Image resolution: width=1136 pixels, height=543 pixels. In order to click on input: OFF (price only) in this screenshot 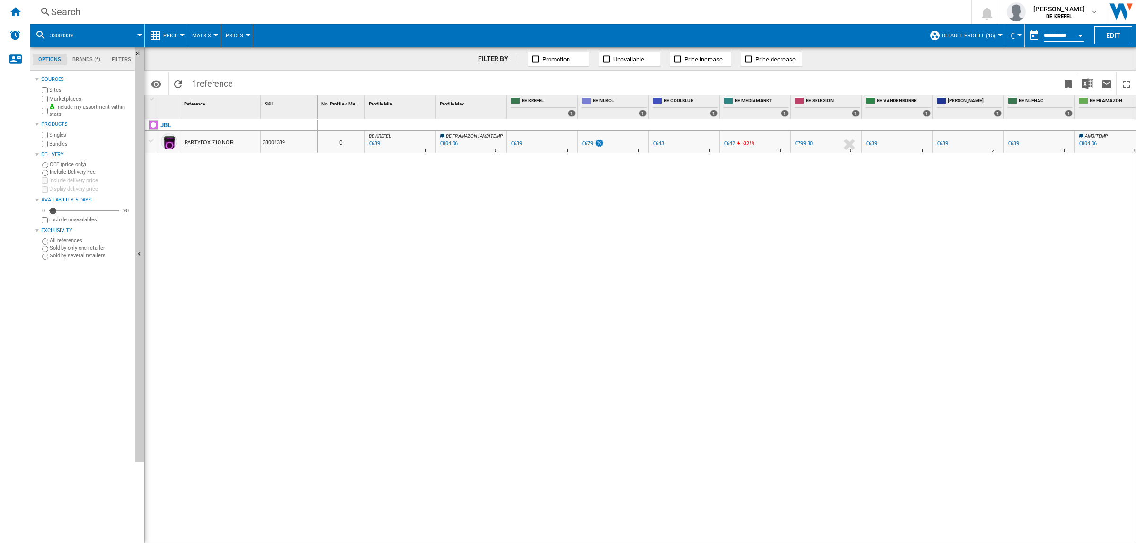, I will do `click(45, 165)`.